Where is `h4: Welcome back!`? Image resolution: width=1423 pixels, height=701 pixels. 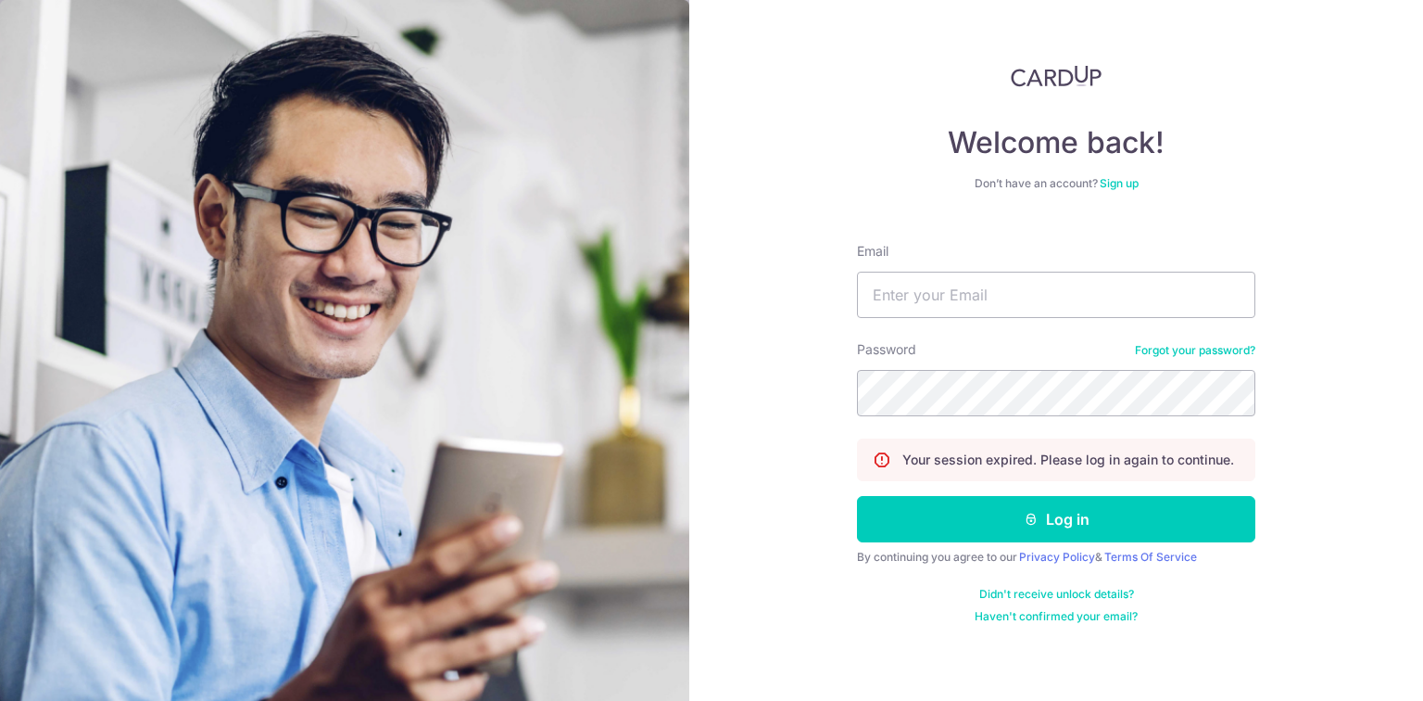
h4: Welcome back! is located at coordinates (1056, 143).